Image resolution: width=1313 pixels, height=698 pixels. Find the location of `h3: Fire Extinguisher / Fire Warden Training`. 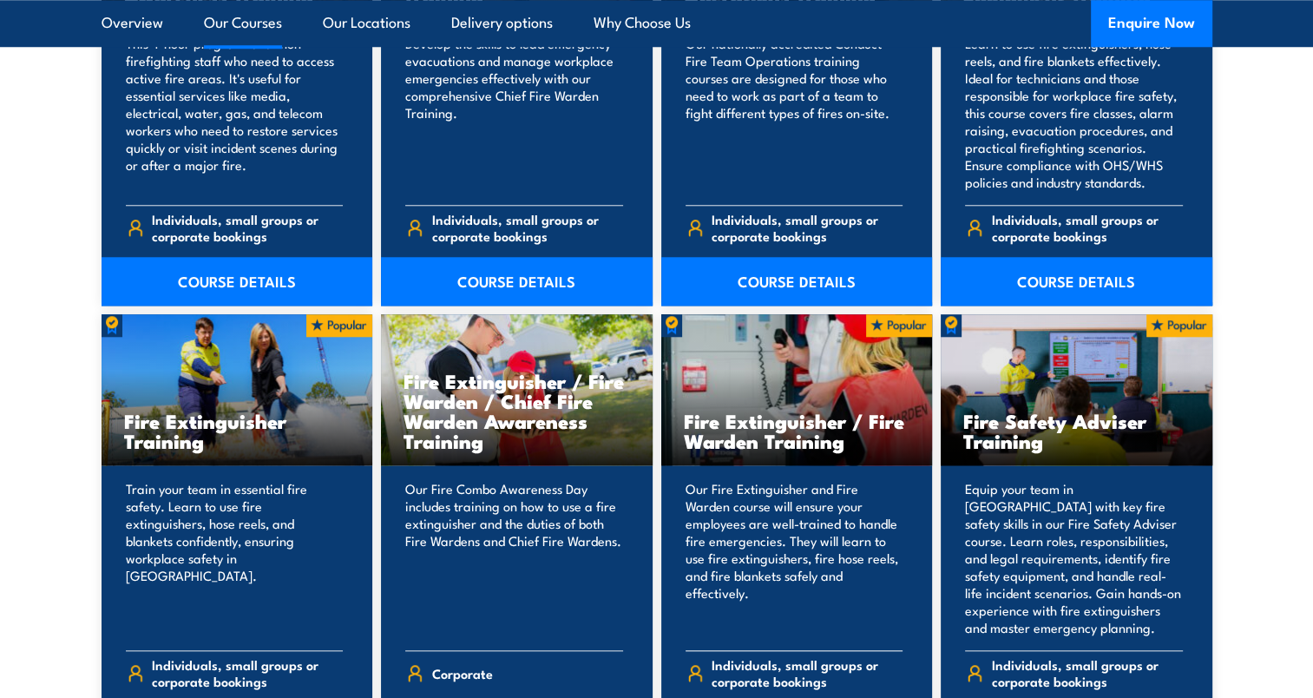

h3: Fire Extinguisher / Fire Warden Training is located at coordinates (797, 430).